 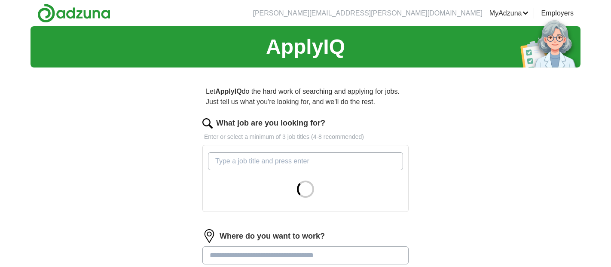 What do you see at coordinates (305, 47) in the screenshot?
I see `h1: ApplyIQ` at bounding box center [305, 47].